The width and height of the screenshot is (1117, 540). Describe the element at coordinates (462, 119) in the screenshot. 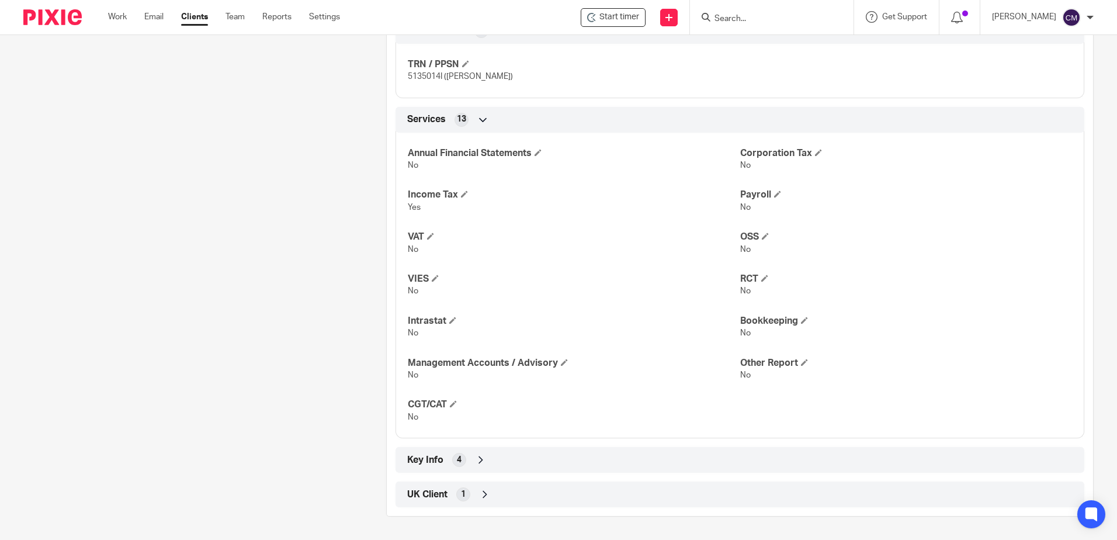

I see `span: 13` at that location.